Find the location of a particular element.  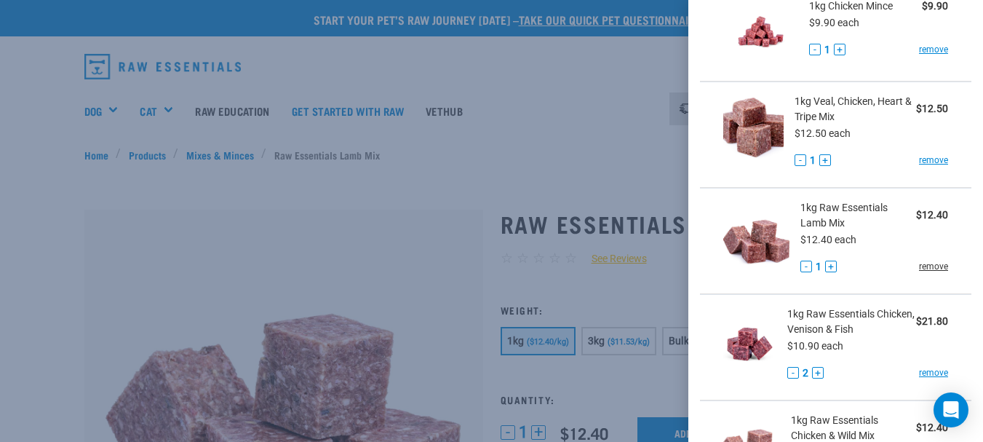

span: $9.90 each is located at coordinates (834, 23).